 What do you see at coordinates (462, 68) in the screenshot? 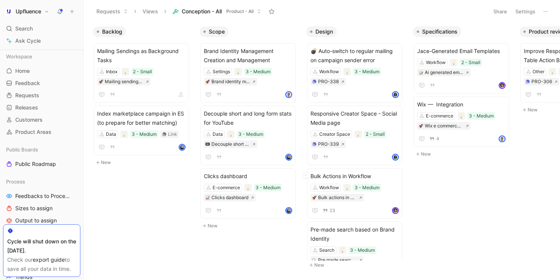
I see `a: Jace-Generated Email TemplatesWorkflow2 - Small📝Ai generated email templatesavatar` at bounding box center [462, 68].